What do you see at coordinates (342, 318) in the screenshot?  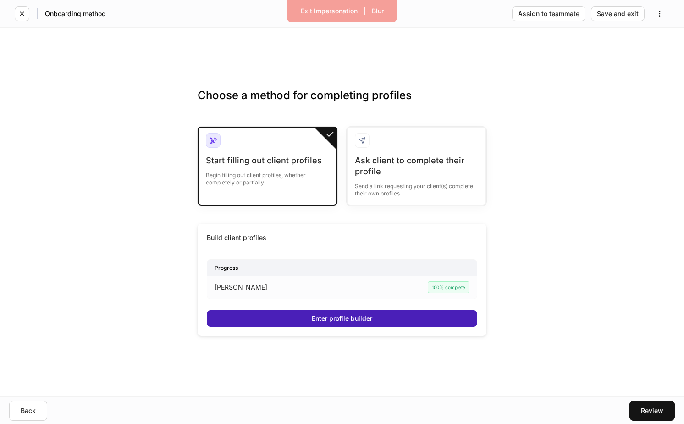 I see `div: Enter profile builder` at bounding box center [342, 318].